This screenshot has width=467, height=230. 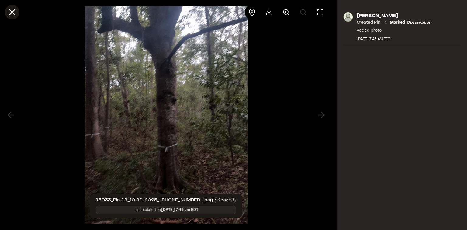 What do you see at coordinates (320, 12) in the screenshot?
I see `button: Toggle Fullscreen` at bounding box center [320, 12].